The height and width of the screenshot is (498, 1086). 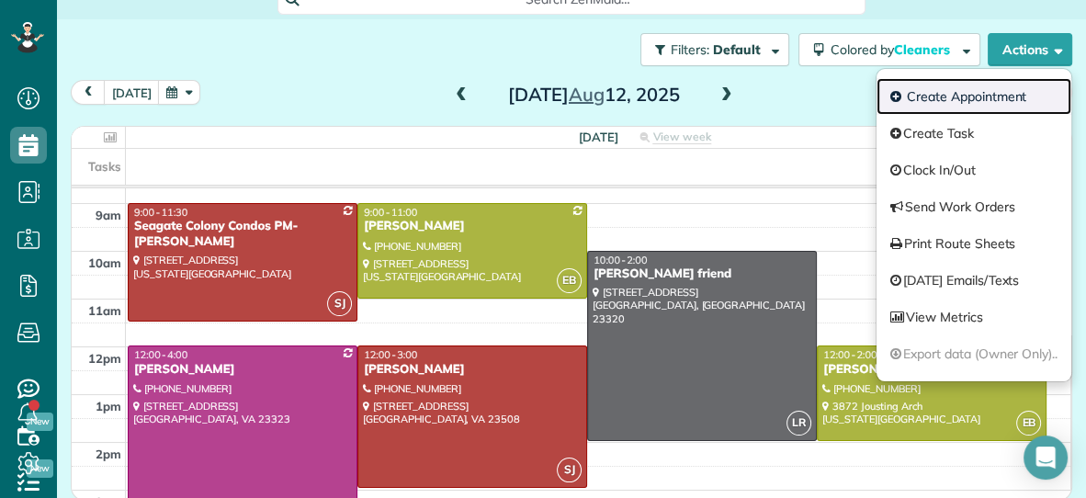 What do you see at coordinates (893, 50) in the screenshot?
I see `span: Colored by` at bounding box center [893, 50].